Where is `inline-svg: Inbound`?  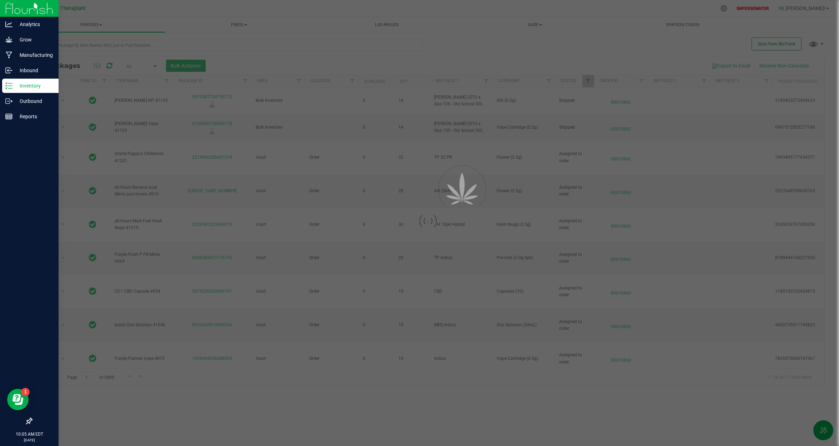
inline-svg: Inbound is located at coordinates (9, 70).